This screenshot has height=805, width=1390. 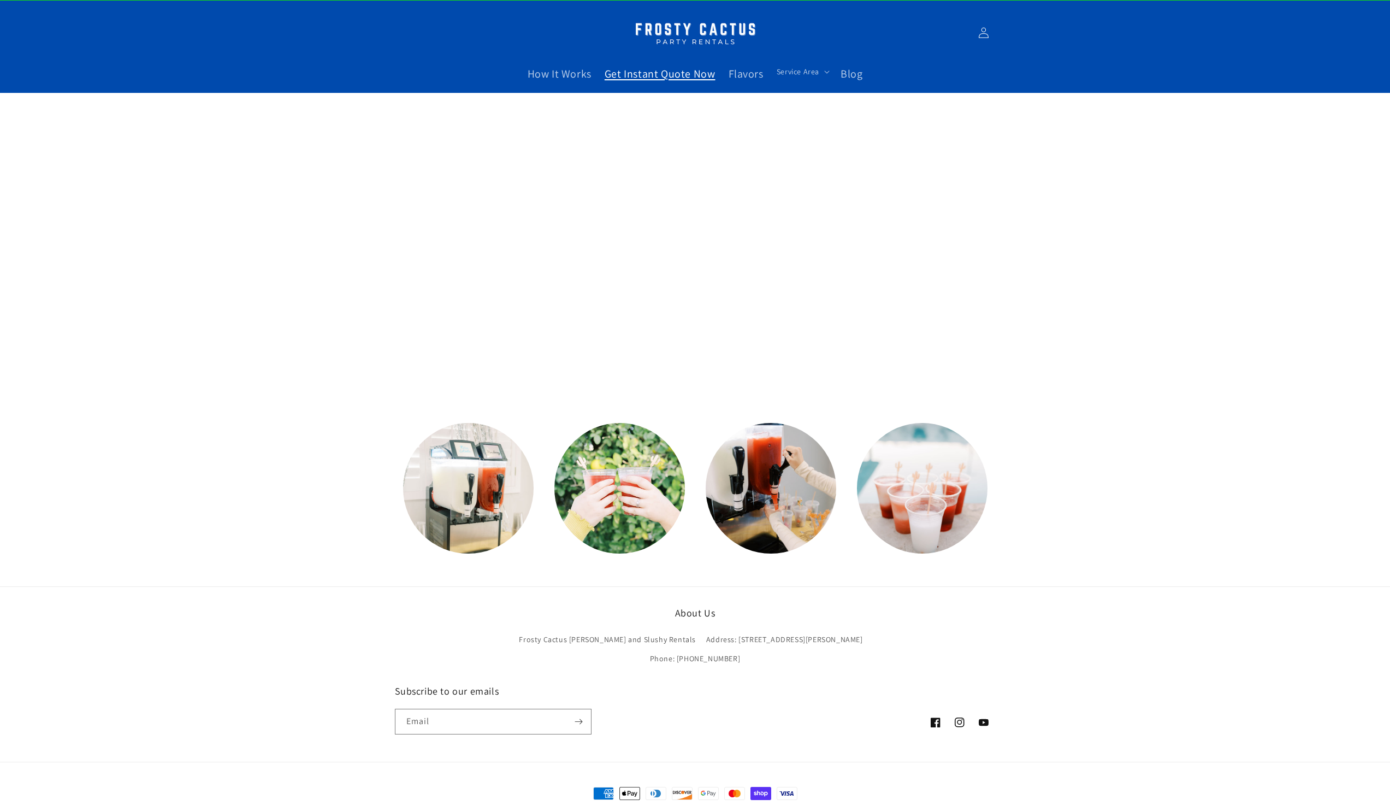 What do you see at coordinates (559, 74) in the screenshot?
I see `span: How It Works` at bounding box center [559, 74].